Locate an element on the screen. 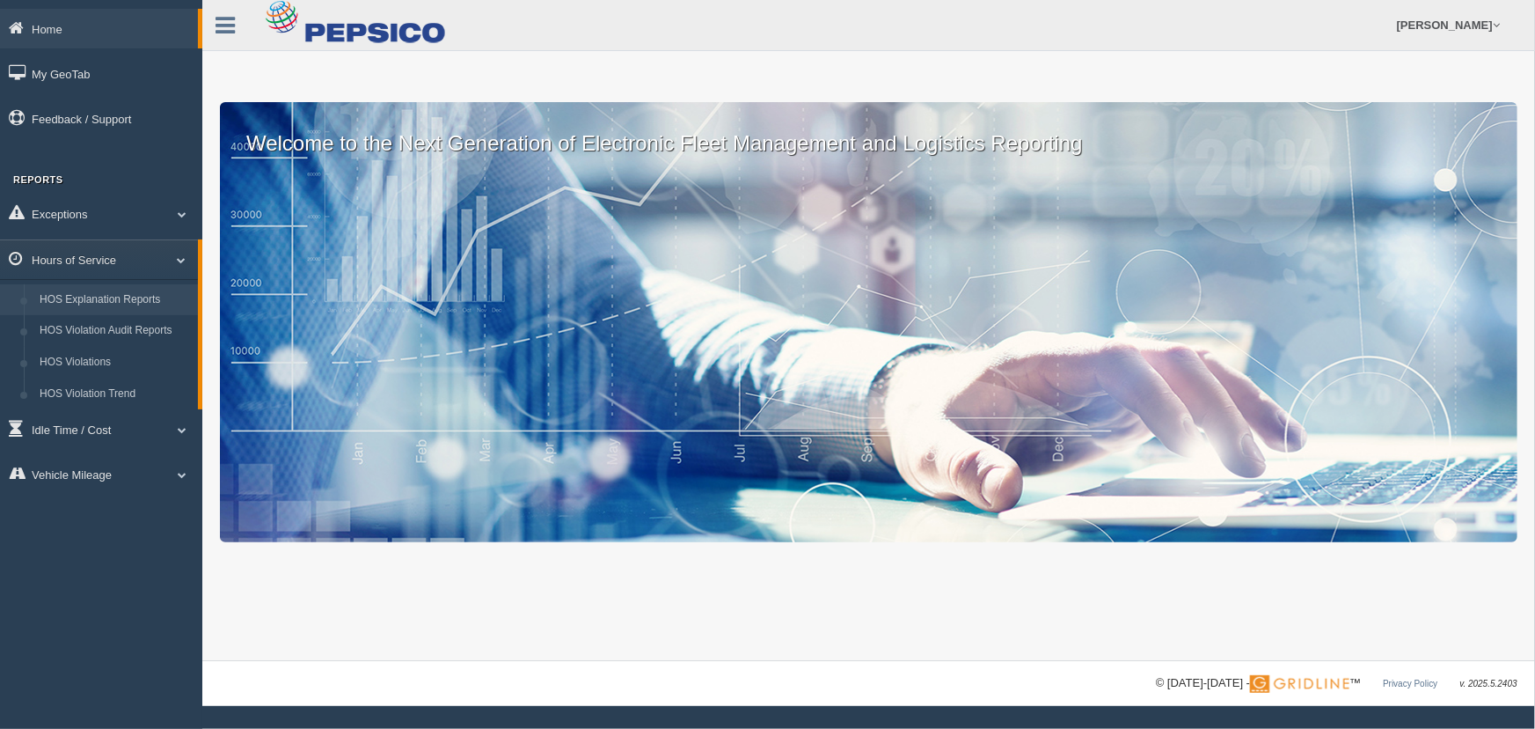 This screenshot has height=729, width=1535. a: HOS Explanation Reports is located at coordinates (114, 300).